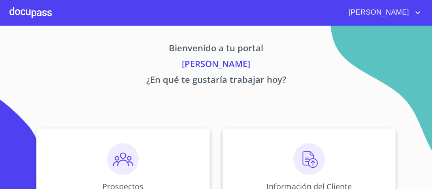  Describe the element at coordinates (383, 13) in the screenshot. I see `button: account of current user` at that location.